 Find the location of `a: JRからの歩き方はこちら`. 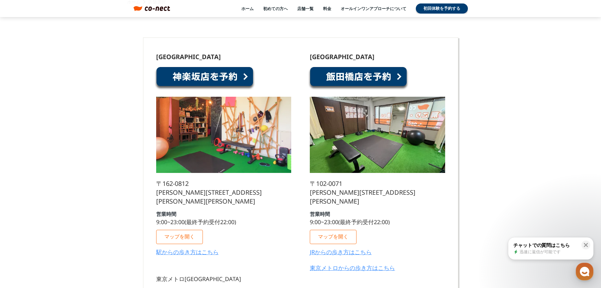

a: JRからの歩き方はこちら is located at coordinates (341, 252).